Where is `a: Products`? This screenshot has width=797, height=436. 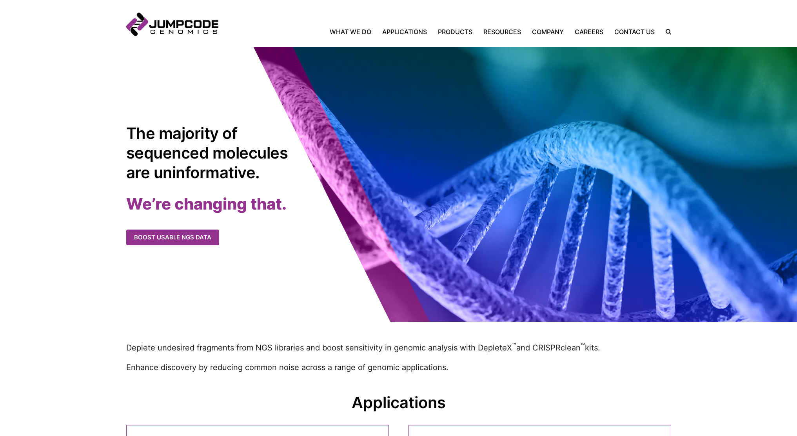
a: Products is located at coordinates (455, 32).